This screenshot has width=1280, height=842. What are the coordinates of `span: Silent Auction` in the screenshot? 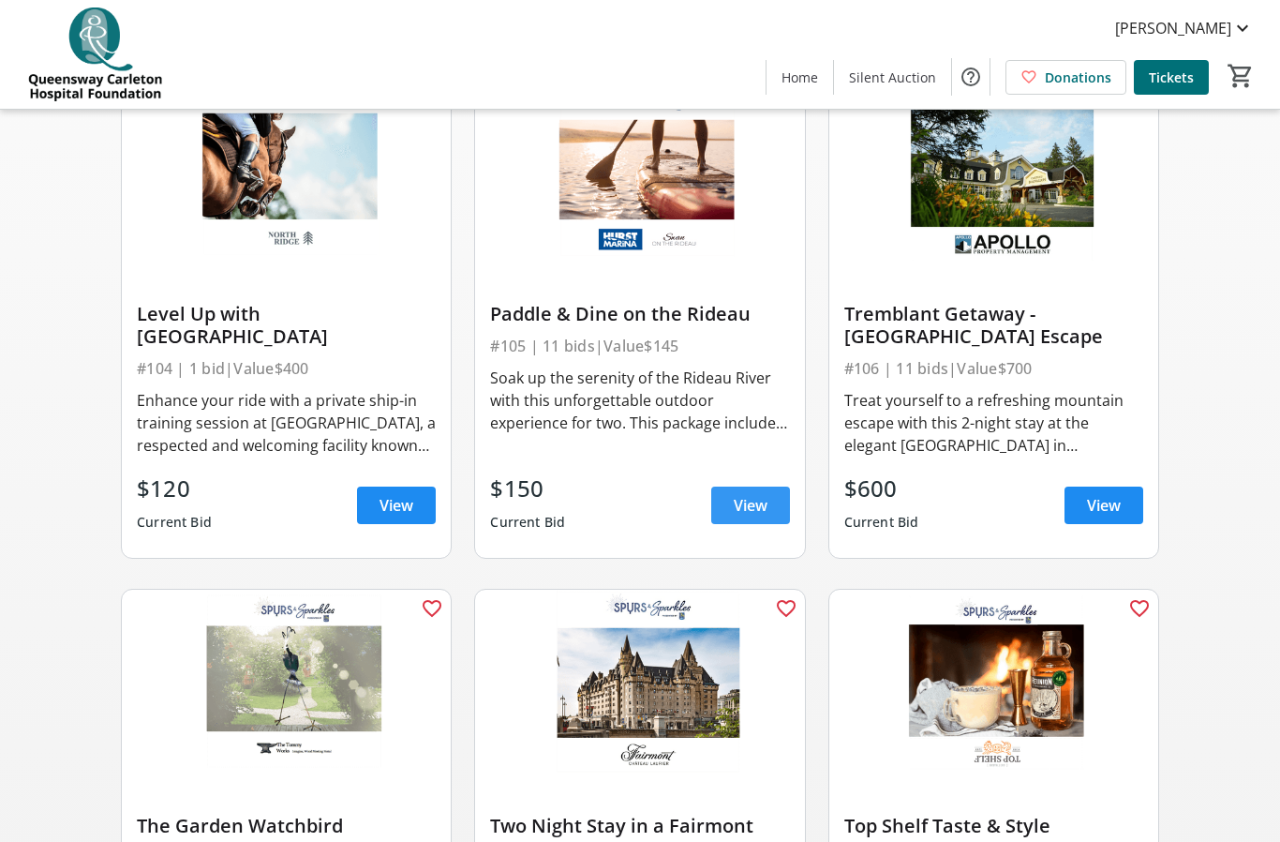 It's located at (892, 77).